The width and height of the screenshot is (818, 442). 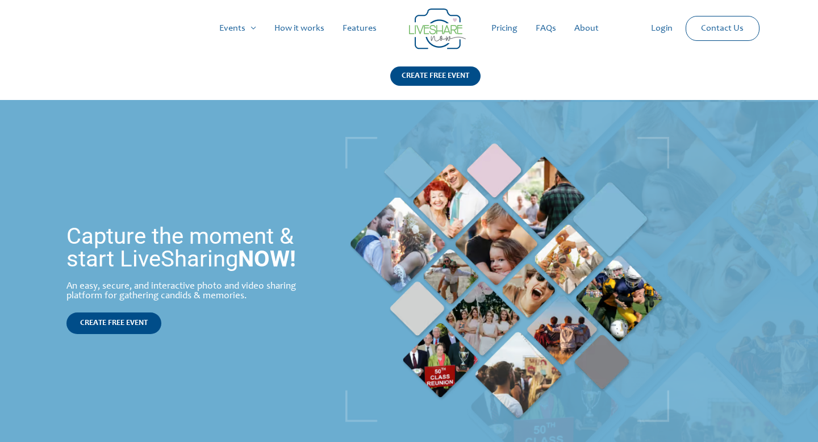 I want to click on a: How it works, so click(x=299, y=28).